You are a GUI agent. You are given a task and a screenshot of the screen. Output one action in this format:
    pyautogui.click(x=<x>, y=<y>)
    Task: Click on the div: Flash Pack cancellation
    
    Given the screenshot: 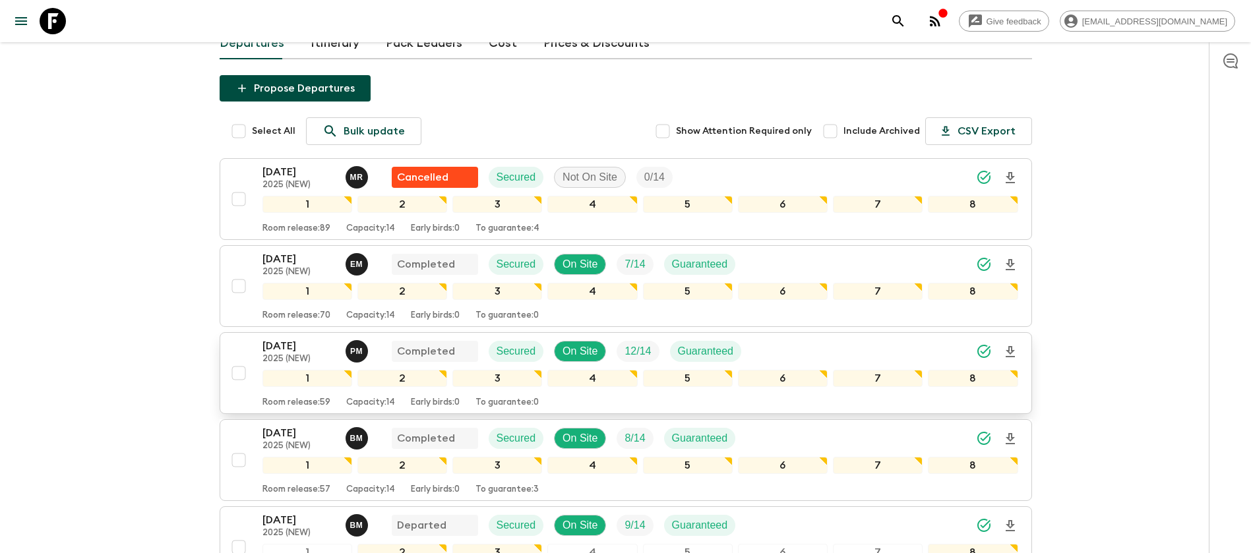 What is the action you would take?
    pyautogui.click(x=435, y=177)
    